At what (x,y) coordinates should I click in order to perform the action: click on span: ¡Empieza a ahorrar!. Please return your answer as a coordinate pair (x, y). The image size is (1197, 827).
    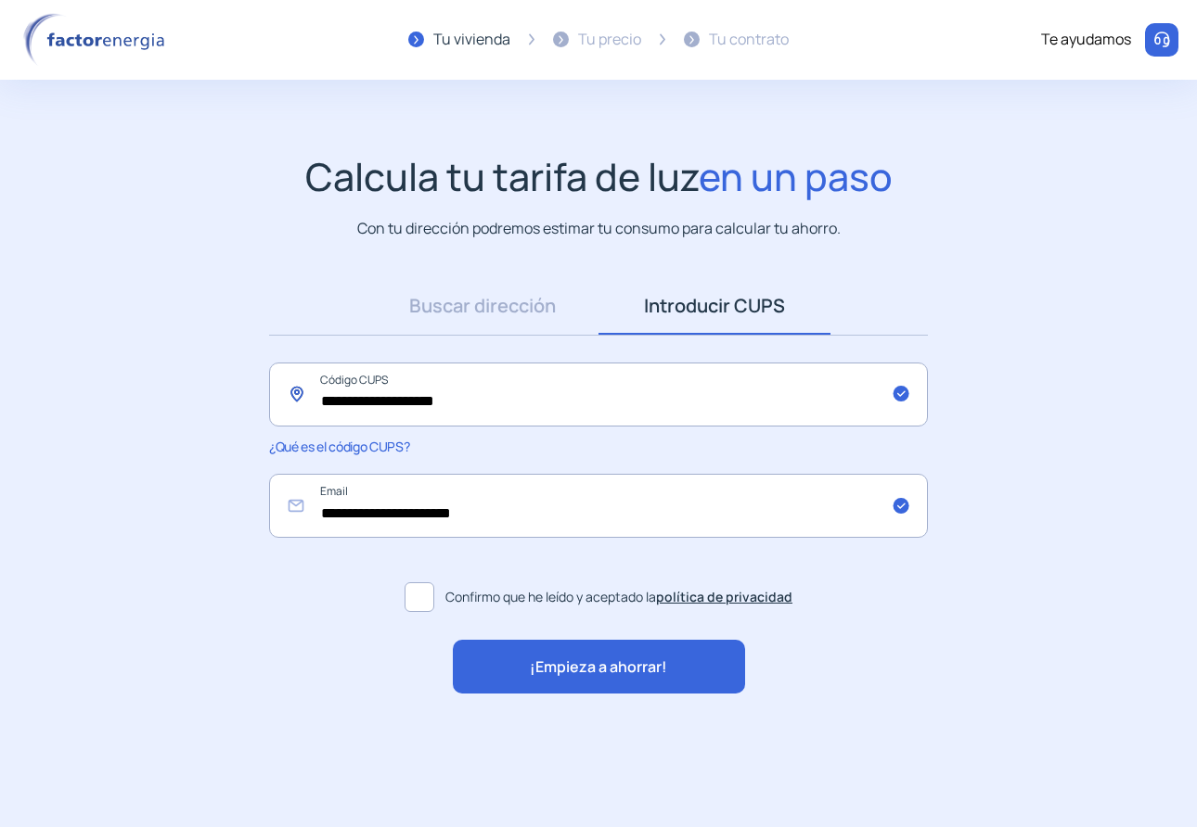
    Looking at the image, I should click on (598, 668).